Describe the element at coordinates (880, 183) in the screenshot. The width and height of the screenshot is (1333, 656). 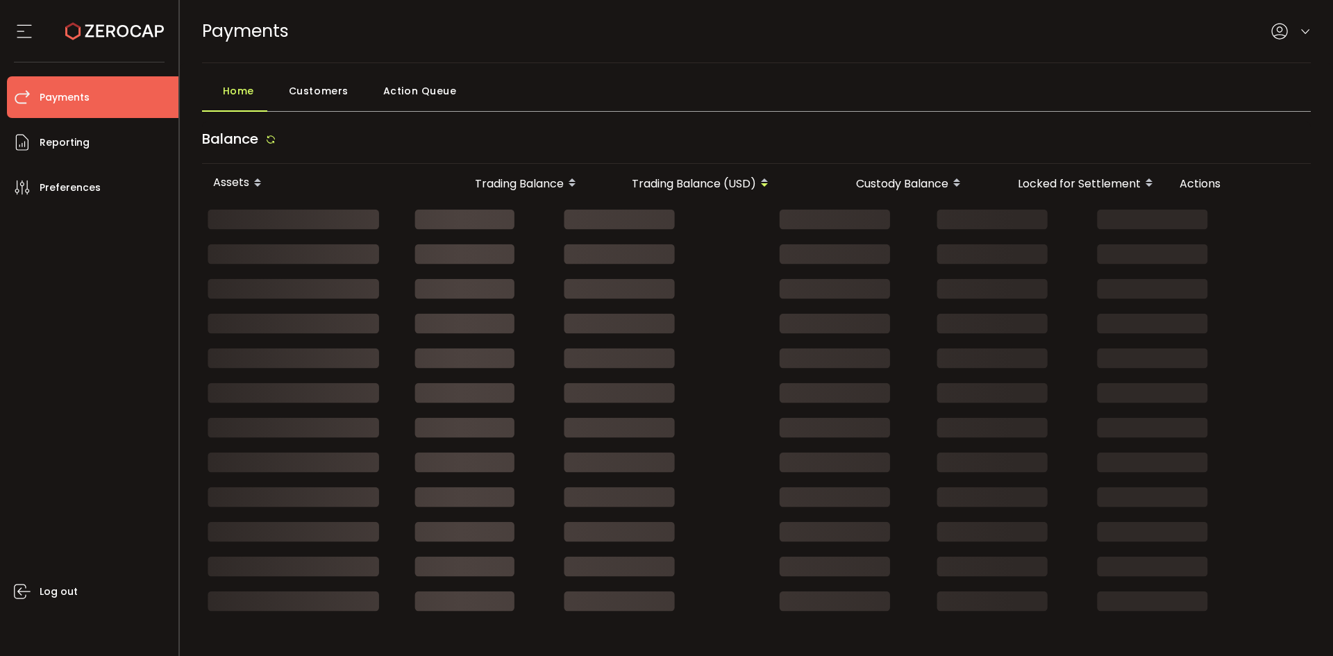
I see `div: Custody Balance` at that location.